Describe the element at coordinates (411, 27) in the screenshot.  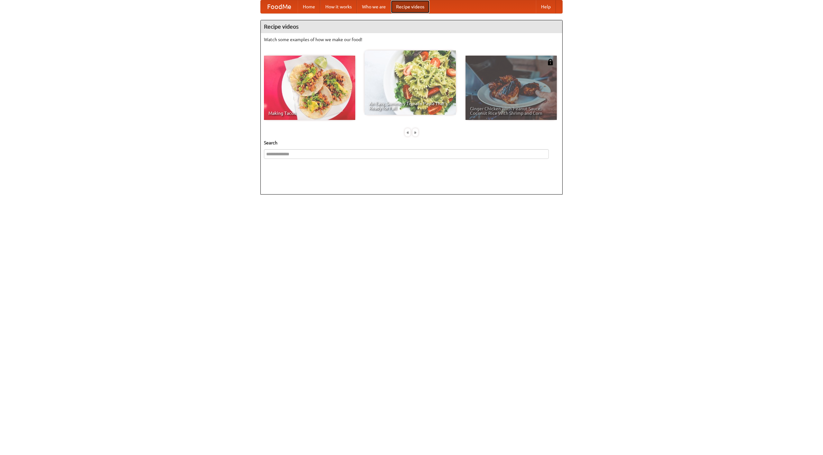
I see `h4: Recipe videos` at that location.